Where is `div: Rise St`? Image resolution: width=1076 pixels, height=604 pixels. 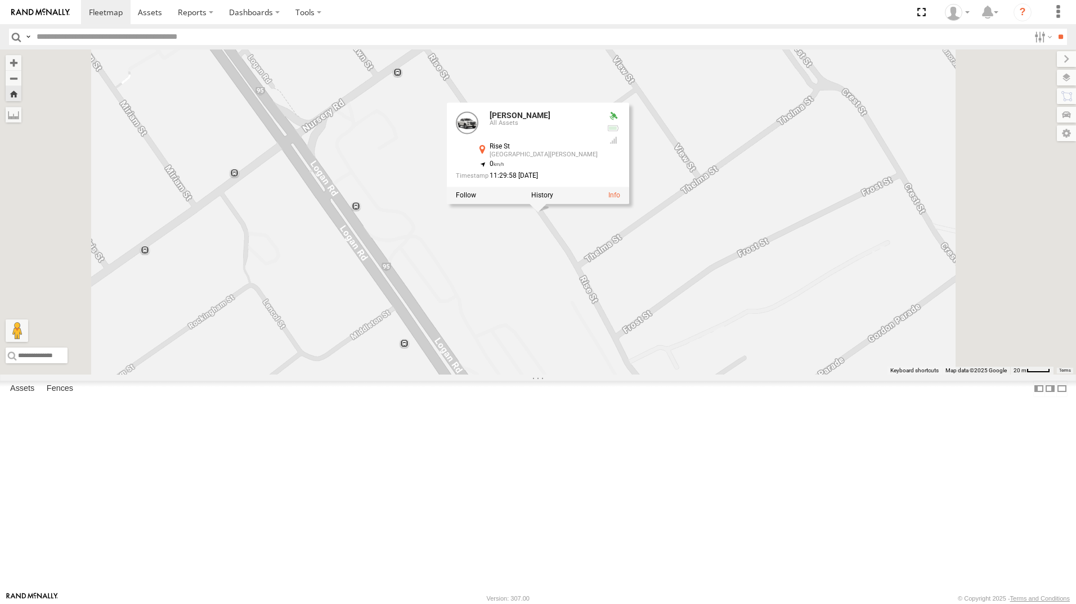
div: Rise St is located at coordinates (544, 147).